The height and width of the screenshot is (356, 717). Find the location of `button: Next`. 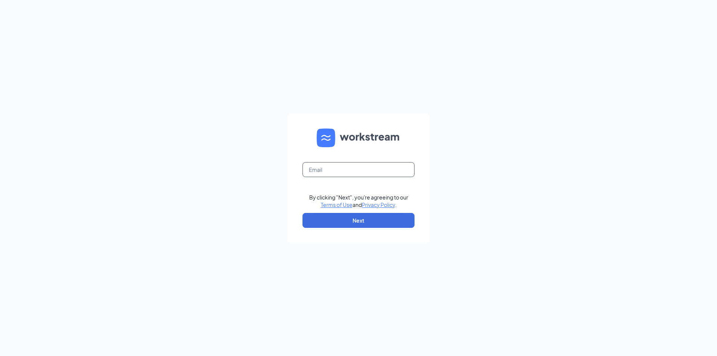

button: Next is located at coordinates (358, 220).